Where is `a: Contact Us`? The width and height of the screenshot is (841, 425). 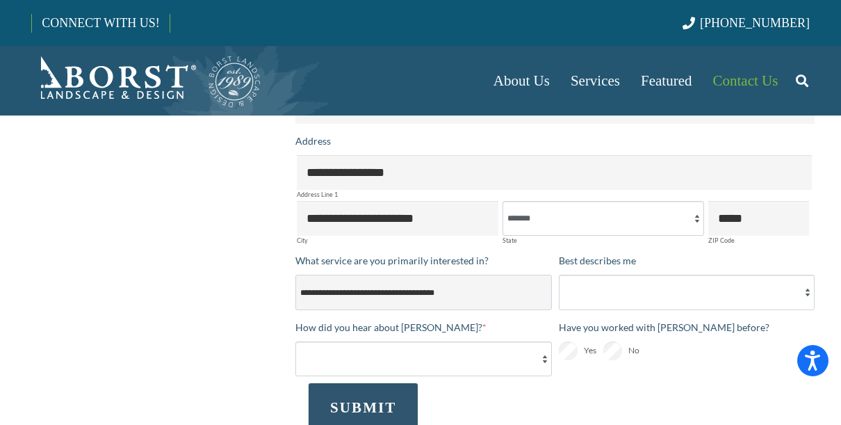
a: Contact Us is located at coordinates (746, 81).